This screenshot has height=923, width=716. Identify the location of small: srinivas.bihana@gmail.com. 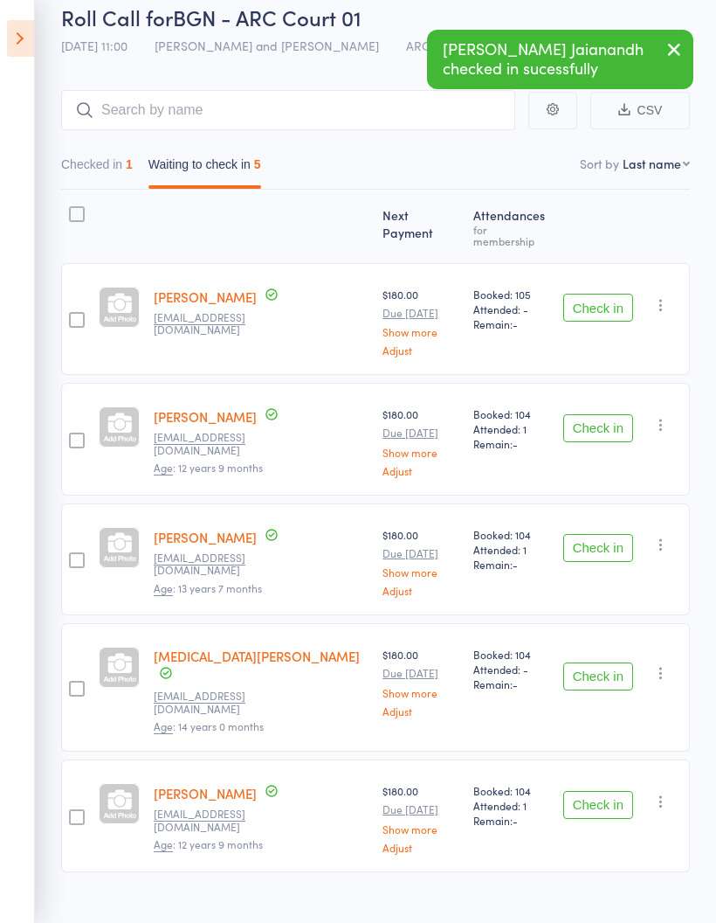
(211, 443).